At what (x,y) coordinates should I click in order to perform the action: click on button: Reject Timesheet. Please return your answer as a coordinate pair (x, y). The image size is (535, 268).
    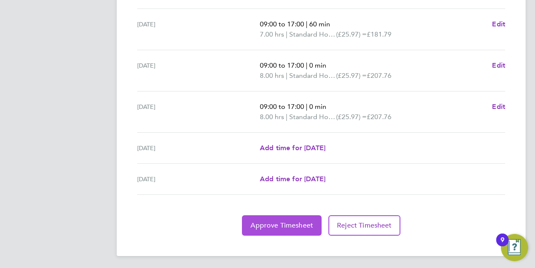
    Looking at the image, I should click on (364, 226).